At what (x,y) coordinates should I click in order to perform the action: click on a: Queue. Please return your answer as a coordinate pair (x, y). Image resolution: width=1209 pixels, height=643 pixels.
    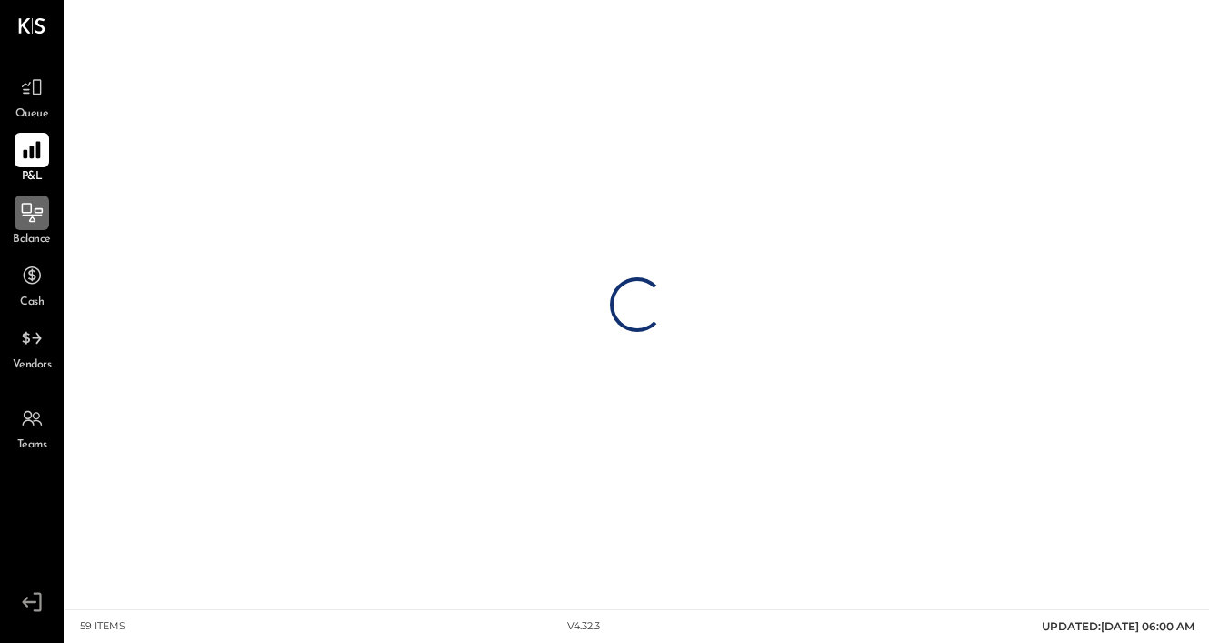
    Looking at the image, I should click on (32, 96).